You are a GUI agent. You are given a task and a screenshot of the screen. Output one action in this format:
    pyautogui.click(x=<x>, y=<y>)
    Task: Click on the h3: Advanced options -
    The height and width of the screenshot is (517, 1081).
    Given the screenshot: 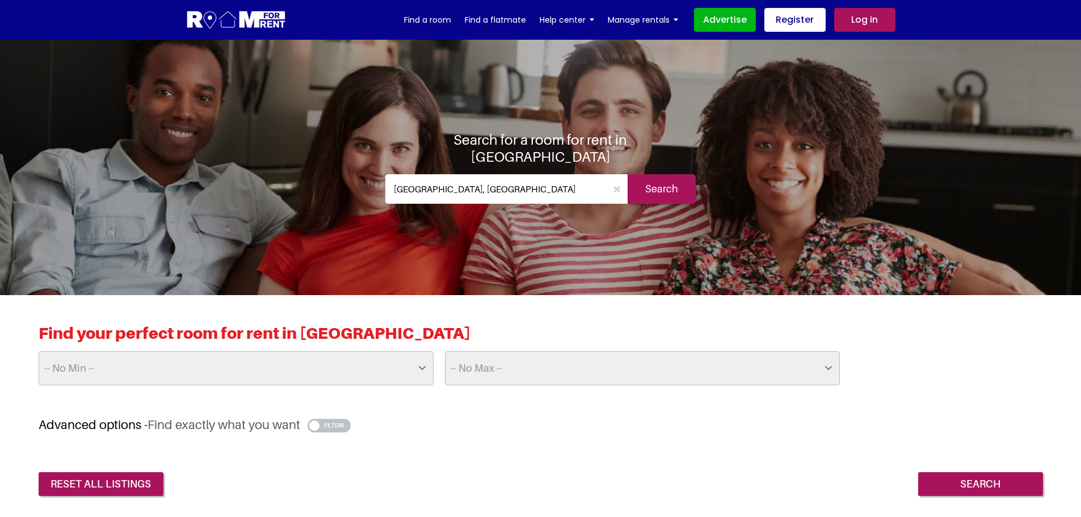 What is the action you would take?
    pyautogui.click(x=541, y=424)
    